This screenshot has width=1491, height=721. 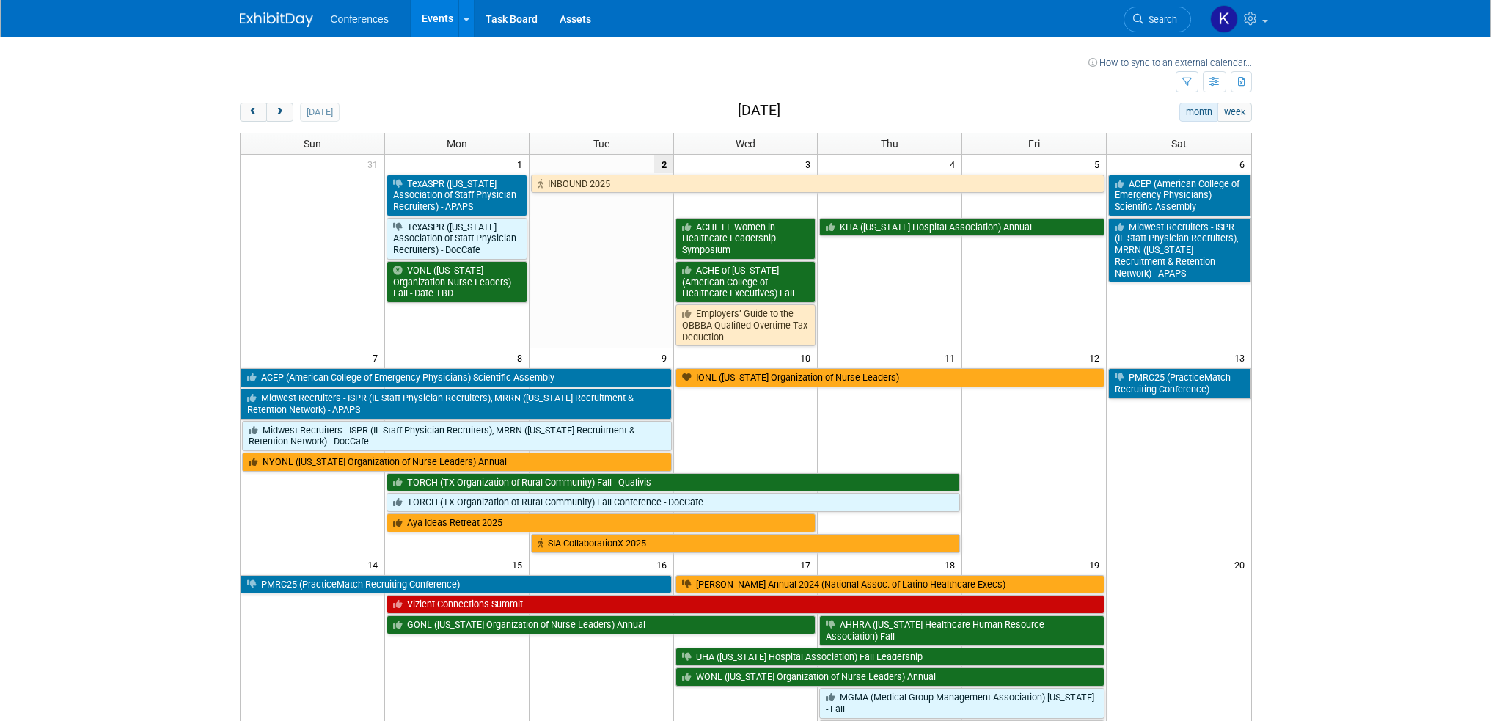 What do you see at coordinates (1244, 163) in the screenshot?
I see `span: 6` at bounding box center [1244, 163].